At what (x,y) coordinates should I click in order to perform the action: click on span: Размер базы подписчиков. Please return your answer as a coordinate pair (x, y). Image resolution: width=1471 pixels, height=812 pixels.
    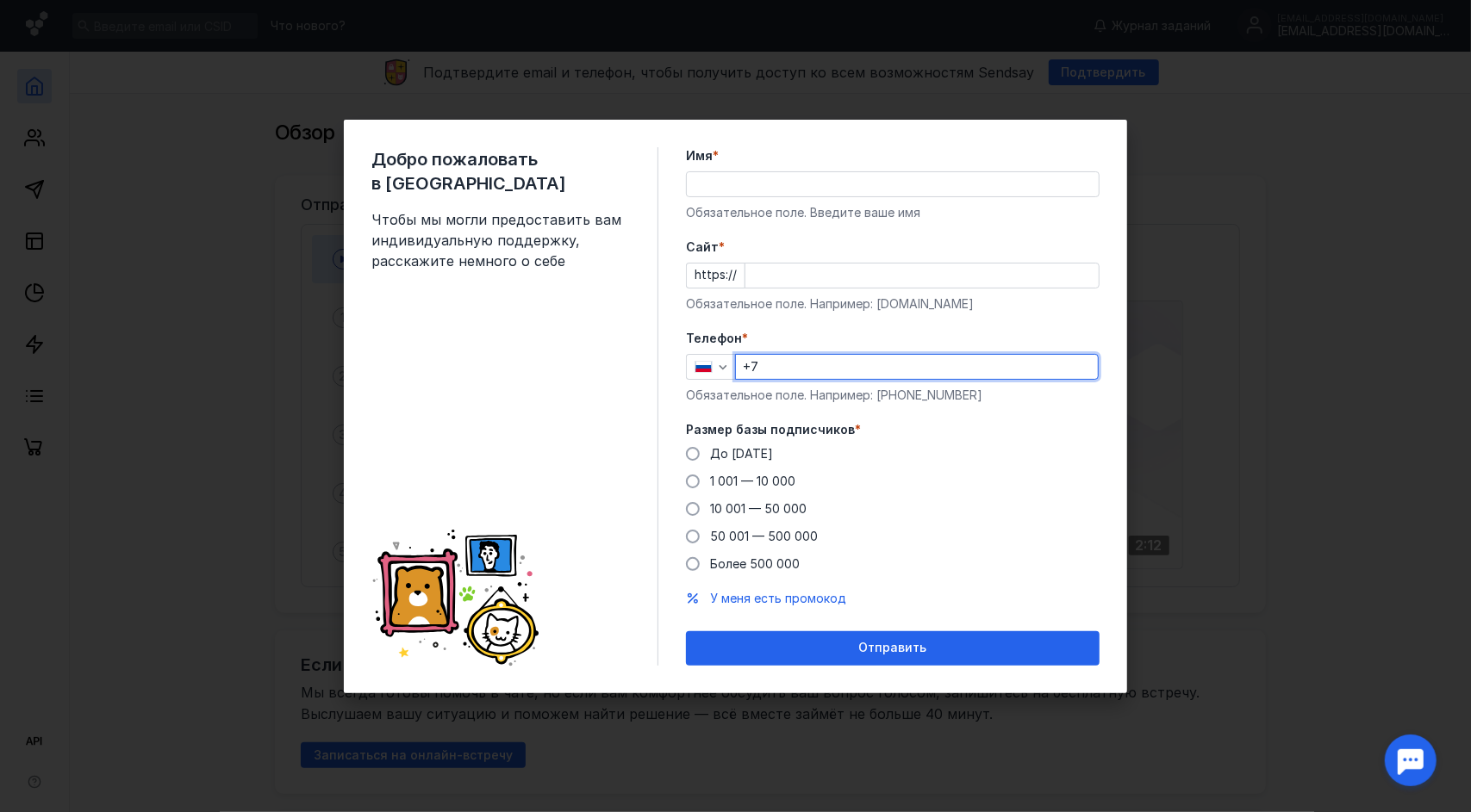
    Looking at the image, I should click on (770, 429).